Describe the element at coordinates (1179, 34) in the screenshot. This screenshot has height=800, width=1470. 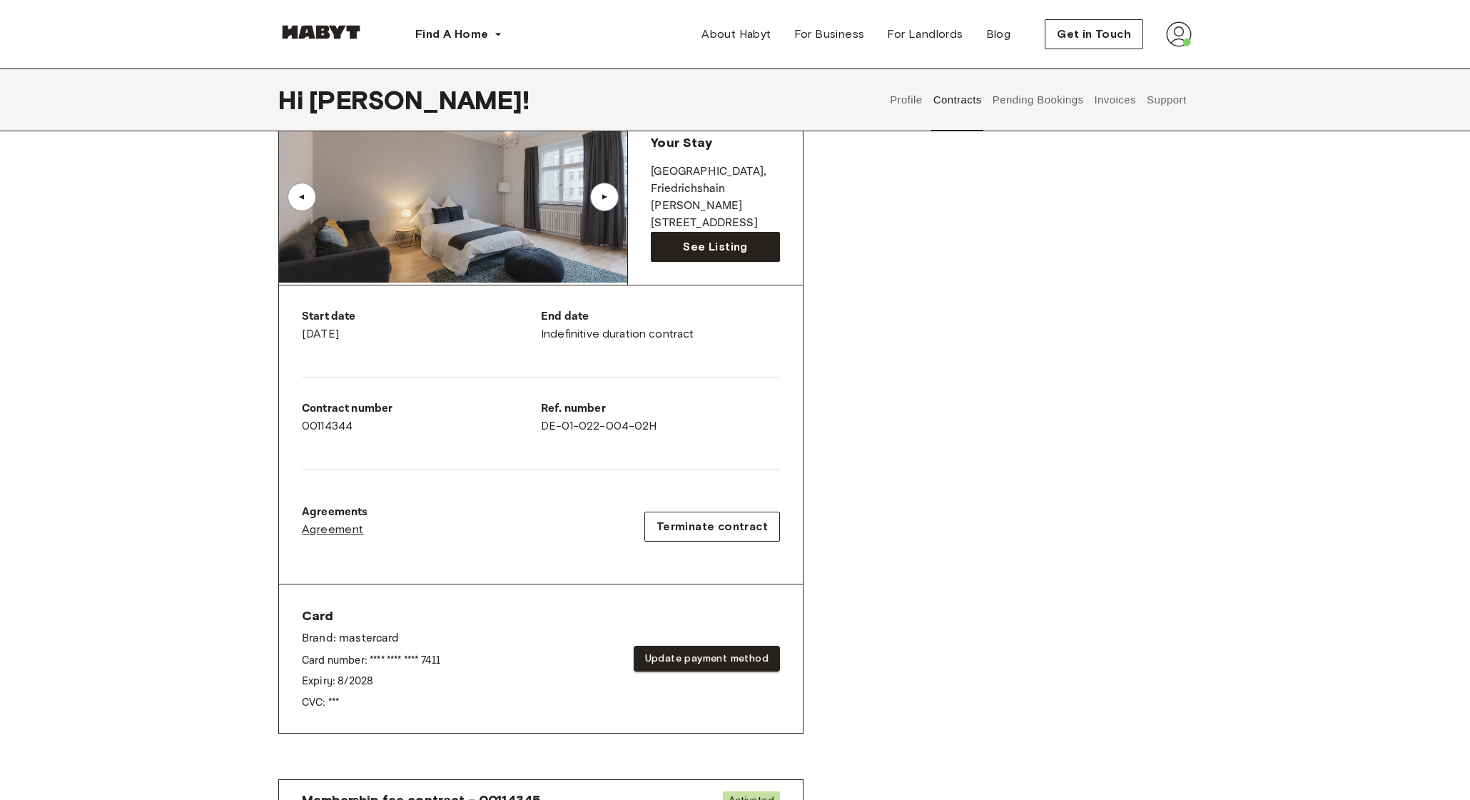
I see `img: avatar` at that location.